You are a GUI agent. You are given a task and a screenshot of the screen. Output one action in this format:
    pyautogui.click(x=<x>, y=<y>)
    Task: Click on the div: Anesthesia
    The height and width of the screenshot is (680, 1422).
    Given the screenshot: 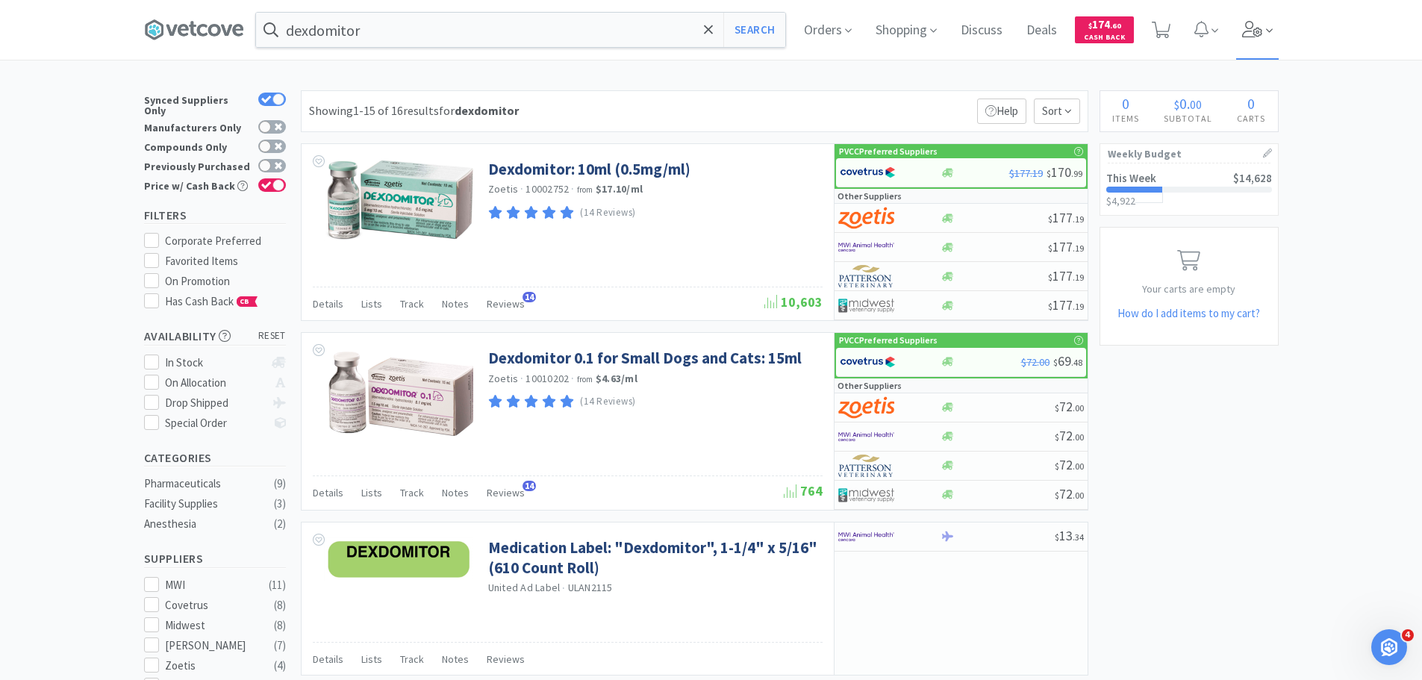 What is the action you would take?
    pyautogui.click(x=204, y=524)
    